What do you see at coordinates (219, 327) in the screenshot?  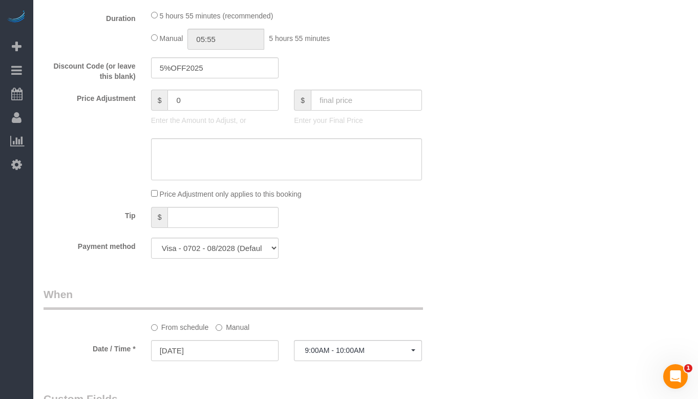 I see `input: Manual` at bounding box center [219, 327].